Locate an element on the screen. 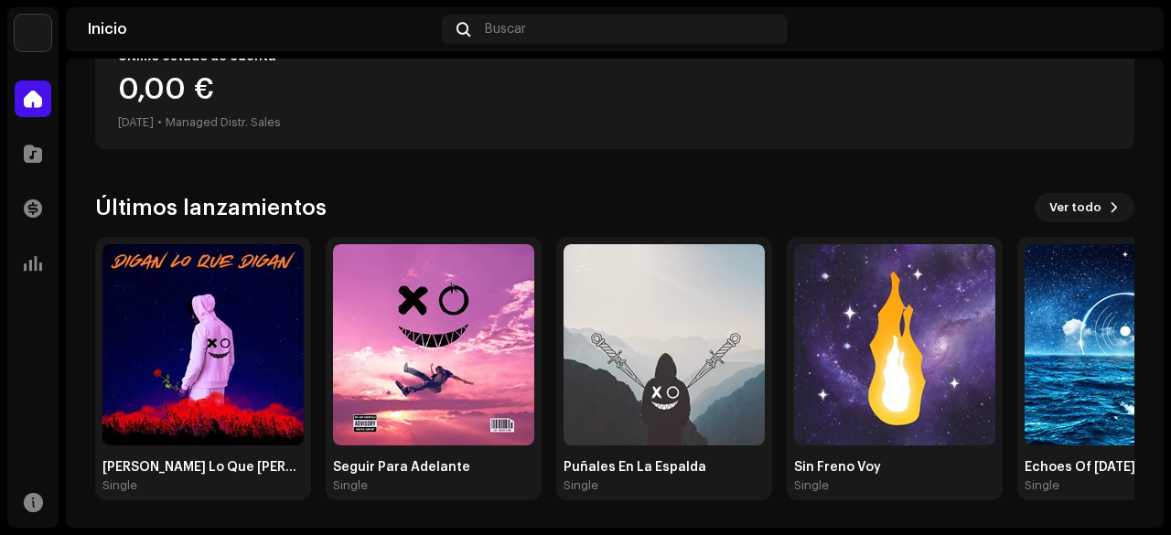  div: Puñales En La Espalda is located at coordinates (664, 467).